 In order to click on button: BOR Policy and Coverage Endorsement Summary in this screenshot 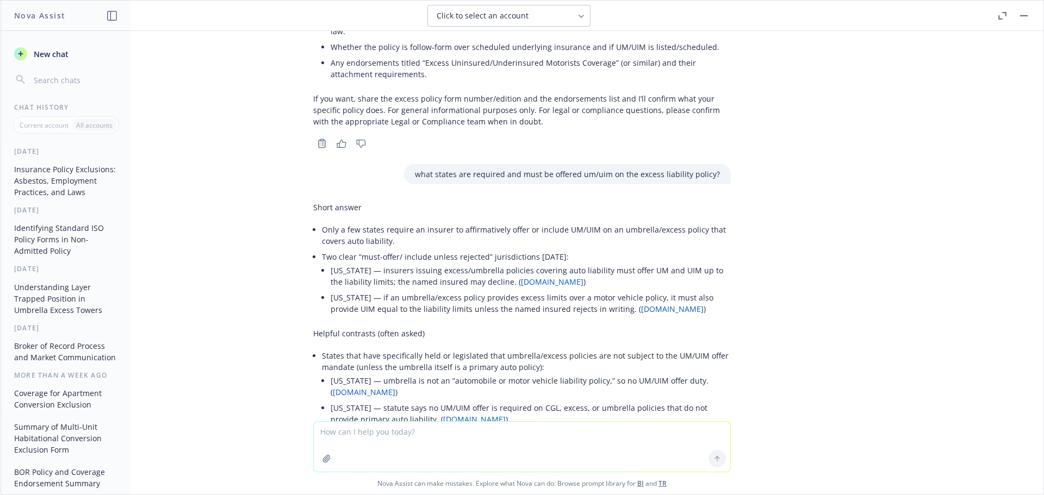, I will do `click(66, 478)`.